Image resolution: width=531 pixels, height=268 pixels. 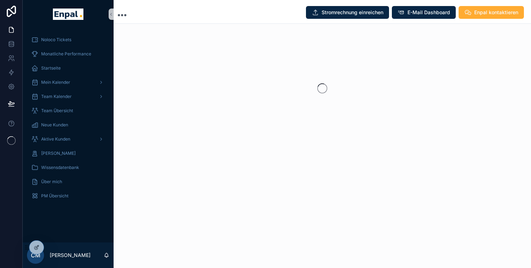 I want to click on a: Über mich, so click(x=68, y=182).